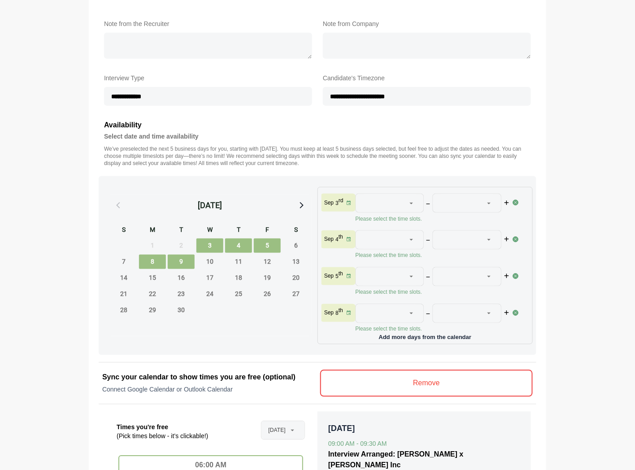 The image size is (635, 470). What do you see at coordinates (208, 78) in the screenshot?
I see `label: Interview Type` at bounding box center [208, 78].